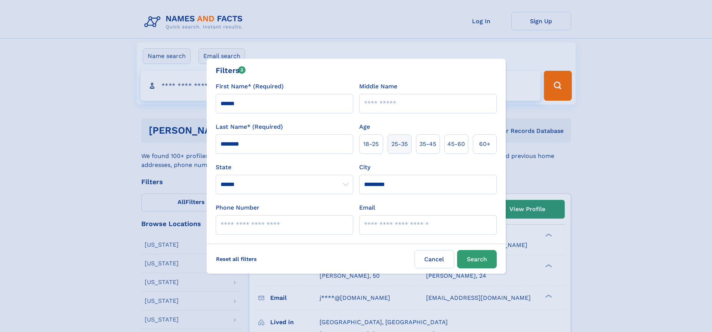  What do you see at coordinates (365, 167) in the screenshot?
I see `label: City` at bounding box center [365, 167].